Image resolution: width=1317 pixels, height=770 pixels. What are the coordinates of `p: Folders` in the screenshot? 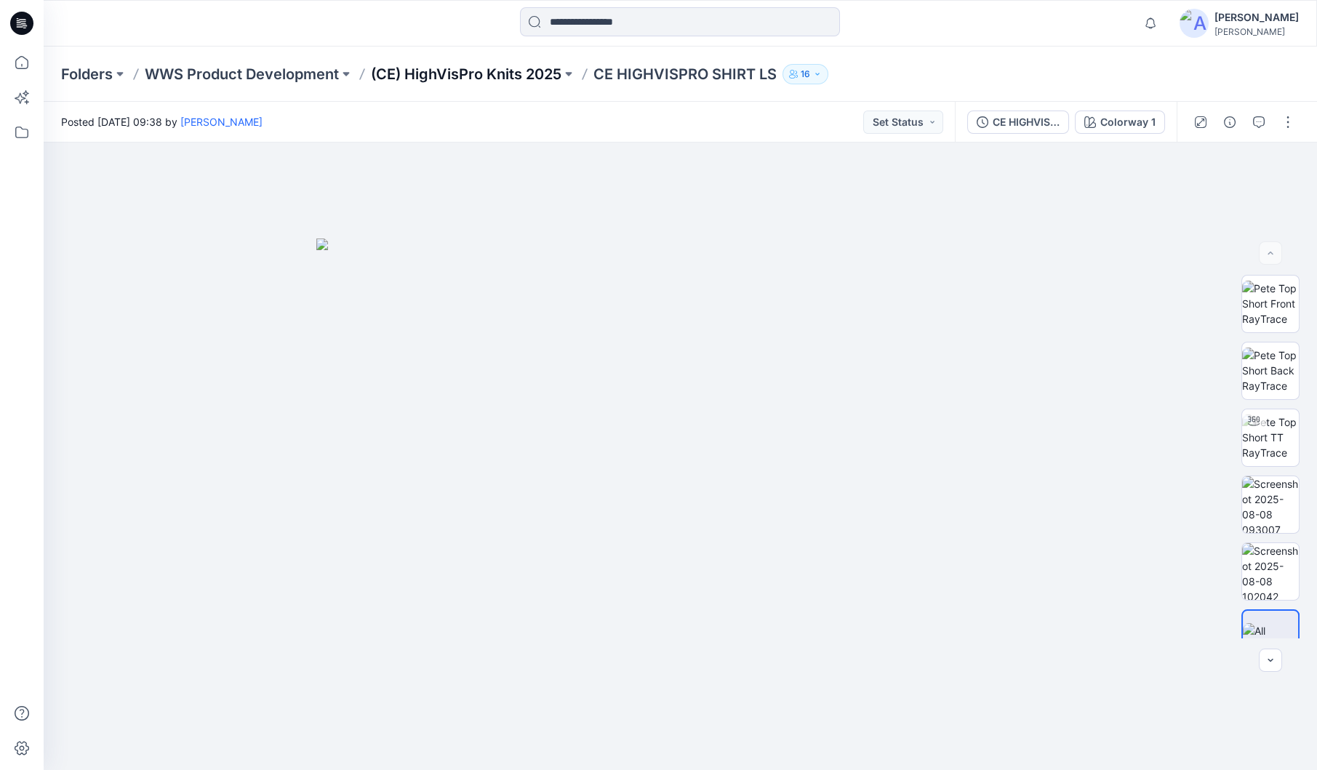 It's located at (87, 74).